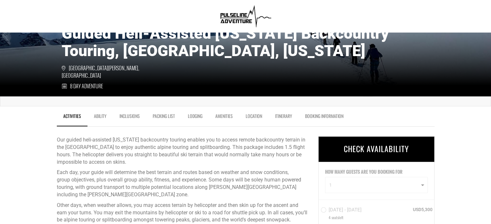 The image size is (491, 224). Describe the element at coordinates (195, 118) in the screenshot. I see `a: Lodging` at that location.